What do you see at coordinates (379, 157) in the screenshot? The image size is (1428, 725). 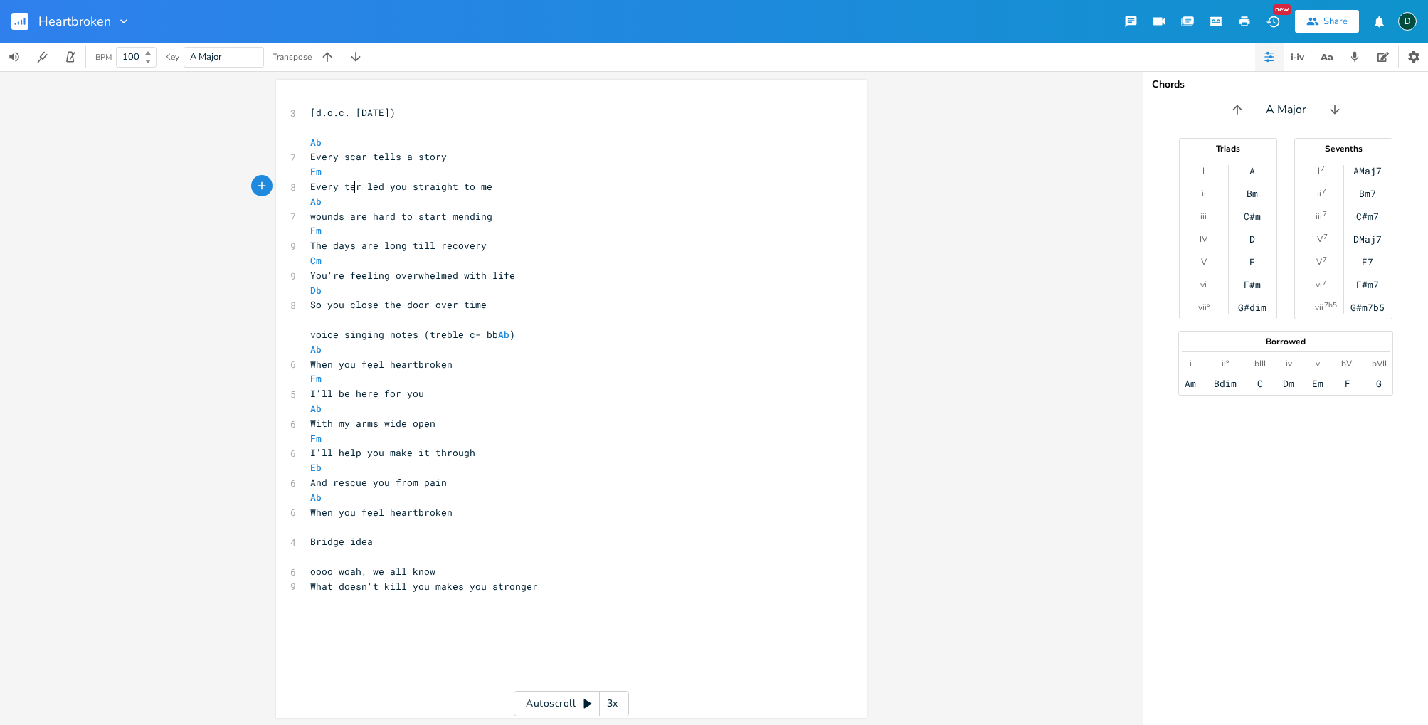 I see `span: Every scar tells a story` at bounding box center [379, 157].